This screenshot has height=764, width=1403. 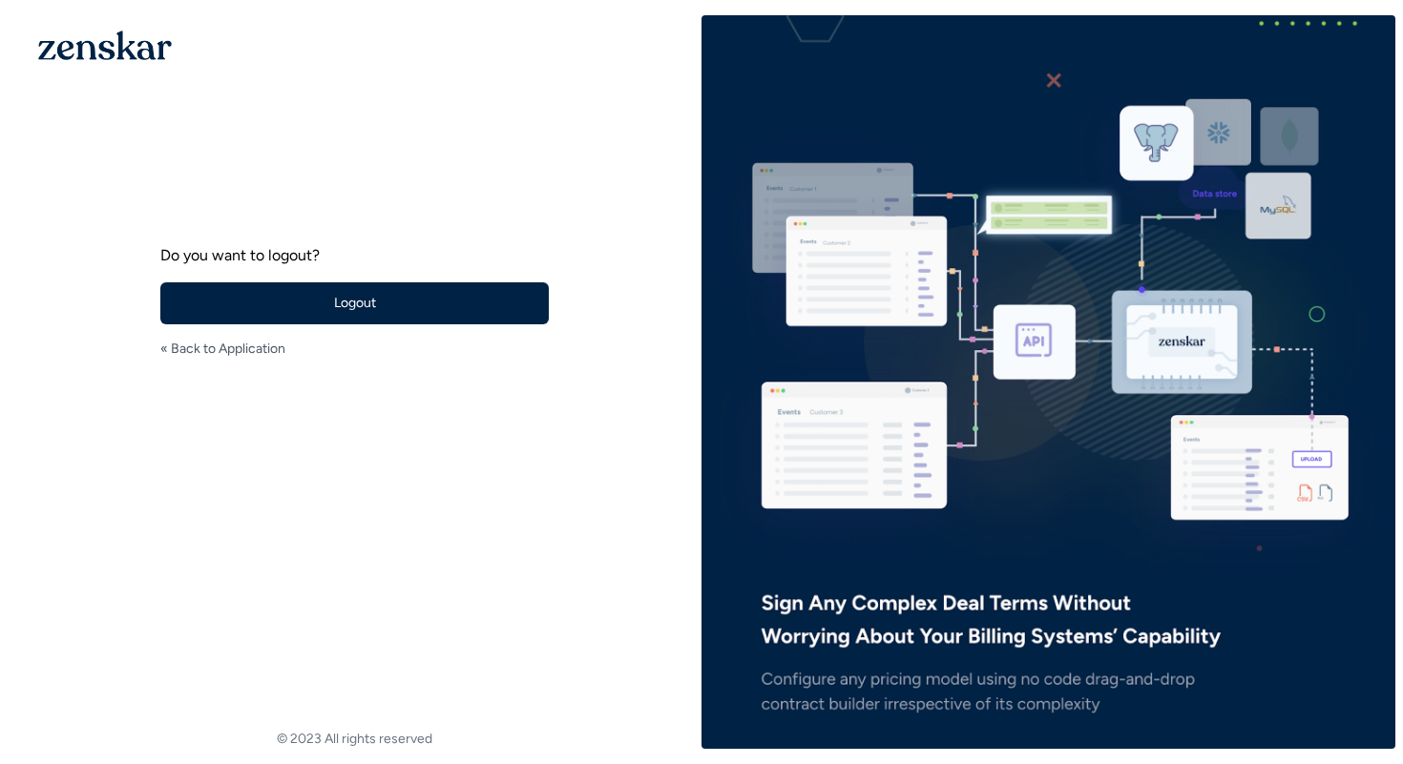 I want to click on img: 1OGAJ2xQqyY4LXKgY66KYq0eOWRCkrZdAb3gUhuVAqdWPZE9SRJmCz+oDMSn4zDLXe31Ii730ItAGKgCKgCCgCikA4Av8PJUP..., so click(x=105, y=45).